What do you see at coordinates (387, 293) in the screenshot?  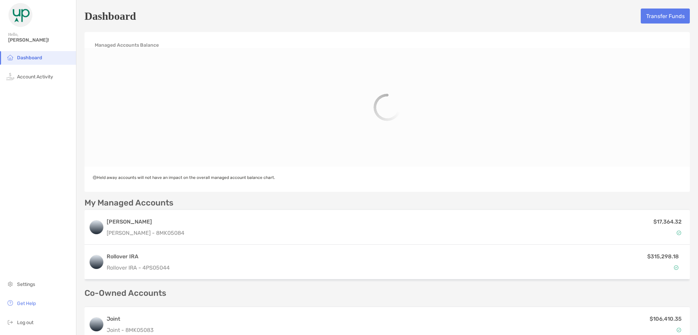 I see `p: Co-Owned Accounts` at bounding box center [387, 293].